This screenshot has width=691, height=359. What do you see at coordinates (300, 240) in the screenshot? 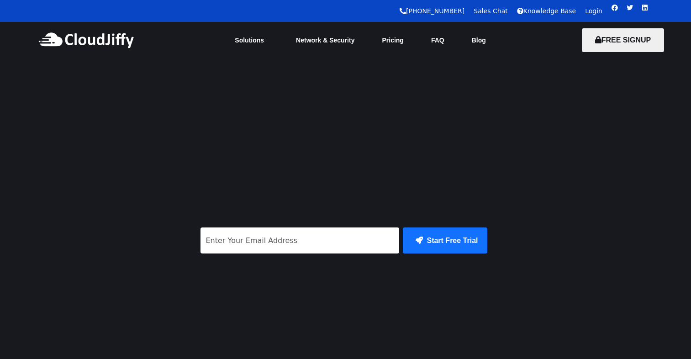
I see `input: Enter Your Email Address` at bounding box center [300, 240].